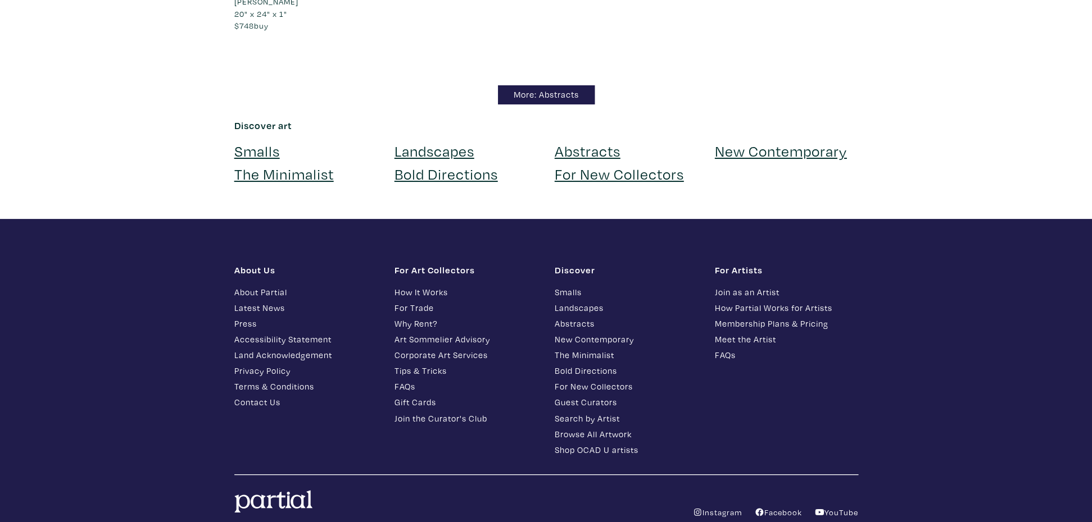 The height and width of the screenshot is (522, 1092). I want to click on a: For Trade, so click(466, 308).